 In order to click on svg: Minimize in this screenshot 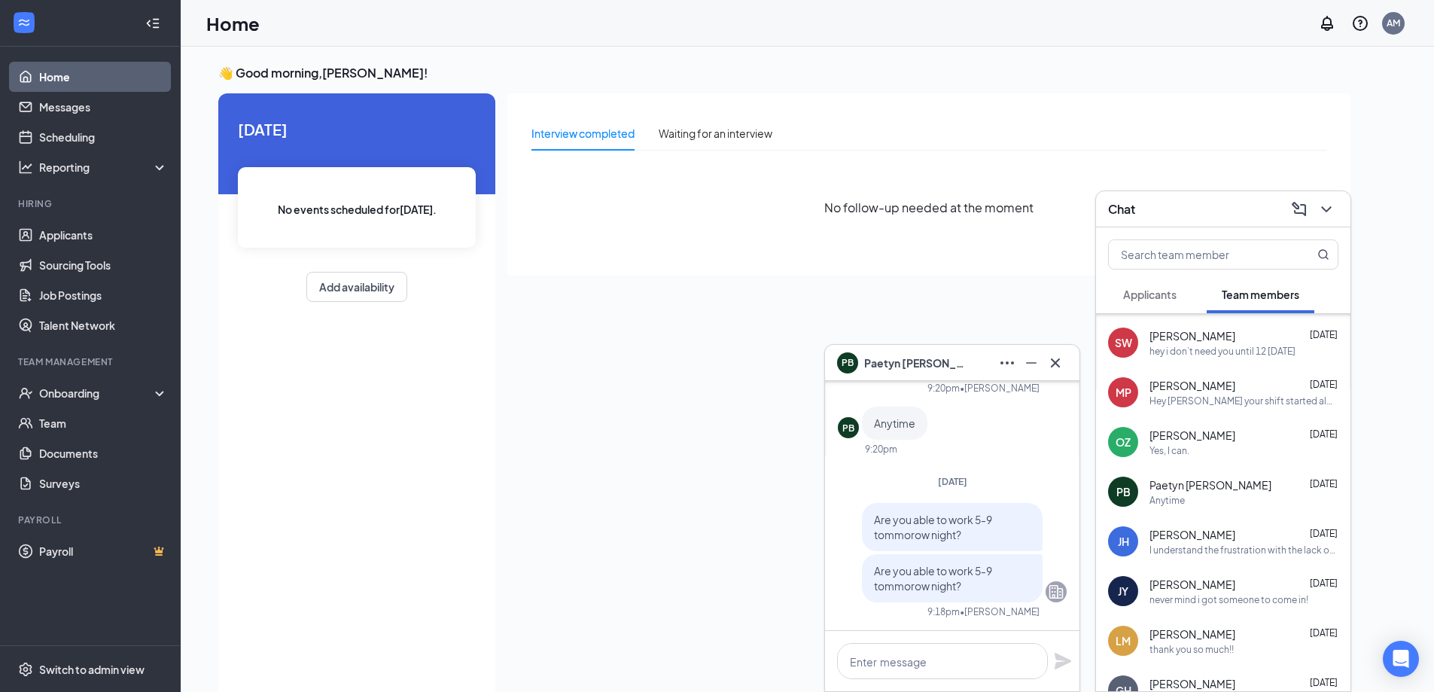, I will do `click(1032, 363)`.